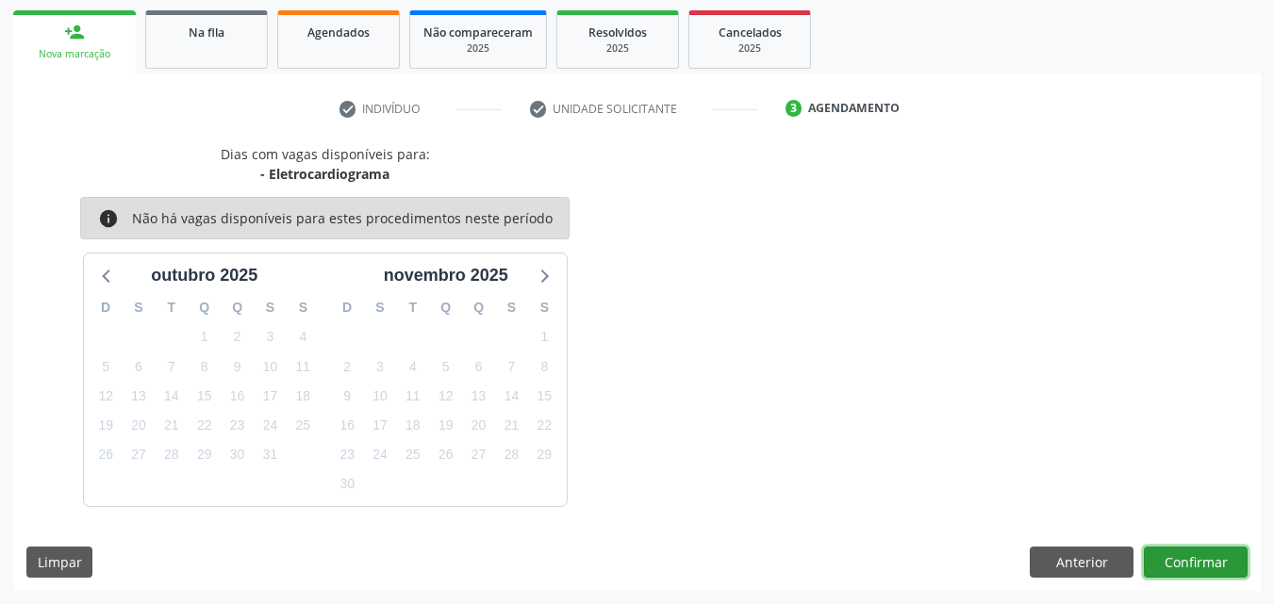 The image size is (1274, 604). What do you see at coordinates (238, 338) in the screenshot?
I see `span: quinta-feira, 2 de outubro de 2025` at bounding box center [238, 338].